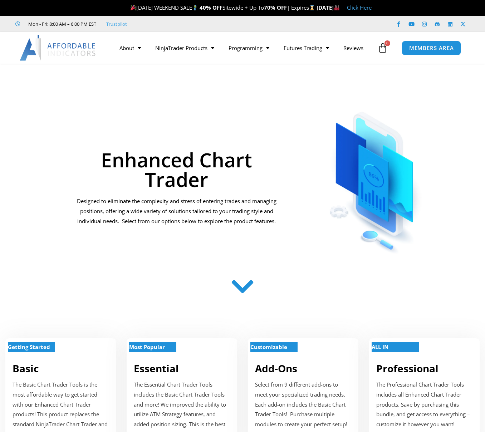 Image resolution: width=485 pixels, height=432 pixels. I want to click on a: Trustpilot, so click(117, 24).